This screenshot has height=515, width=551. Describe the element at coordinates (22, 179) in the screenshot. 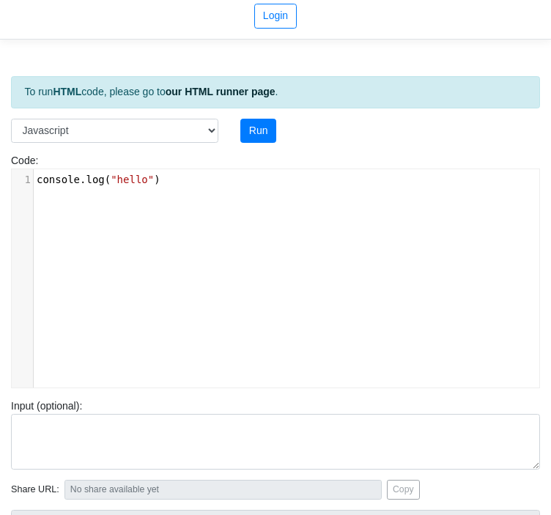

I see `div: 1` at that location.